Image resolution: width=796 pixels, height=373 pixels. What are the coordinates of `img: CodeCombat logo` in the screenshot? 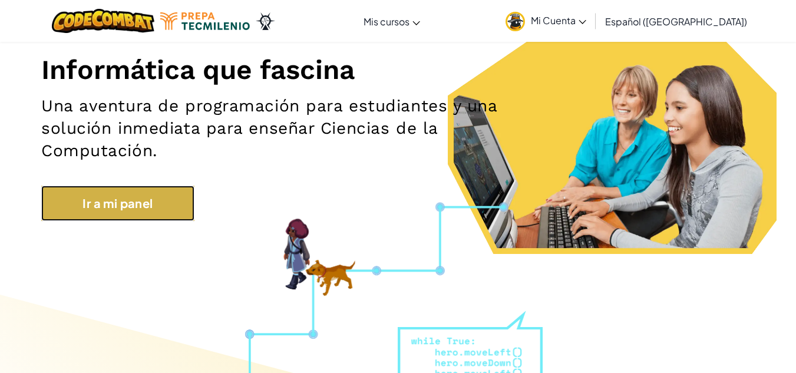 It's located at (103, 21).